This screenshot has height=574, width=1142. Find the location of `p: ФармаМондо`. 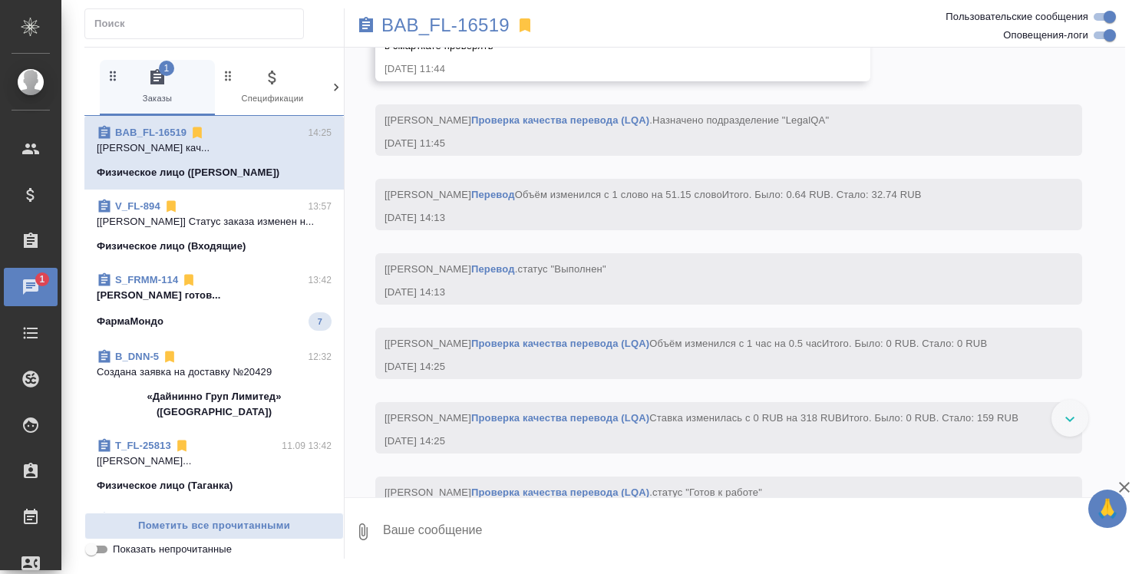

p: ФармаМондо is located at coordinates (130, 321).